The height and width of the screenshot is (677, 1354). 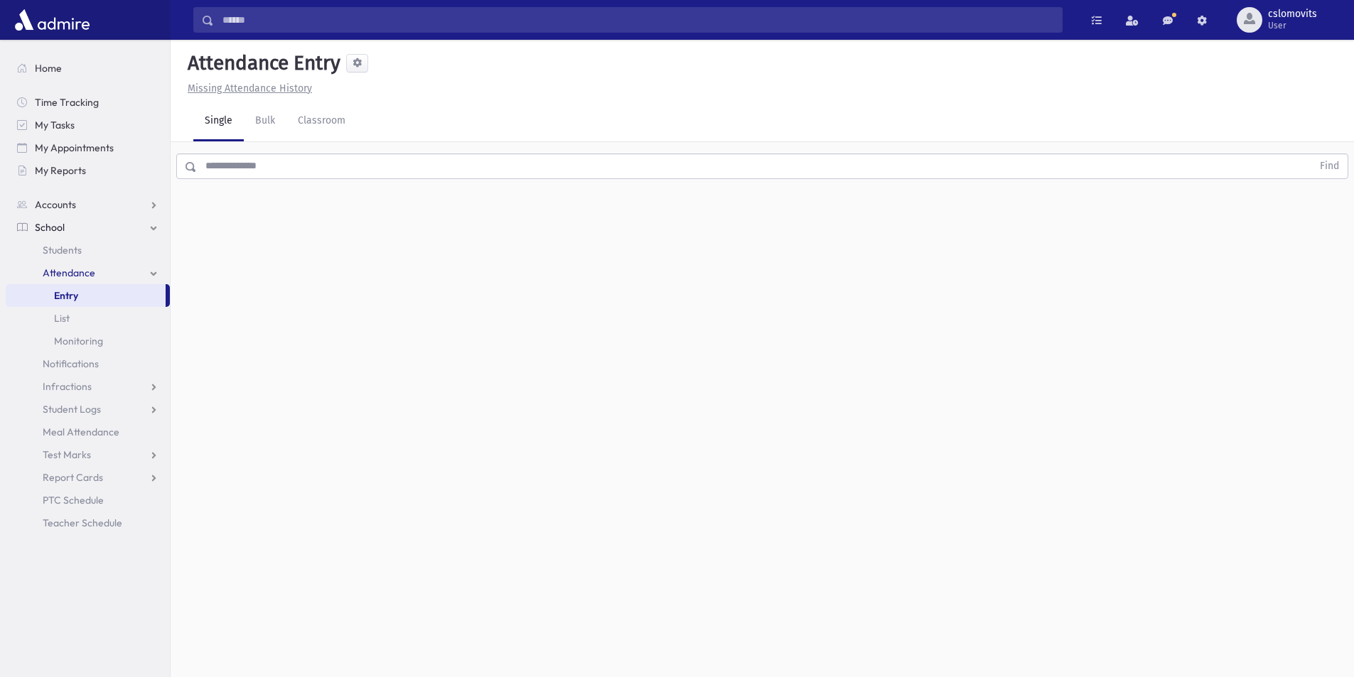 What do you see at coordinates (249, 88) in the screenshot?
I see `u: Missing Attendance History` at bounding box center [249, 88].